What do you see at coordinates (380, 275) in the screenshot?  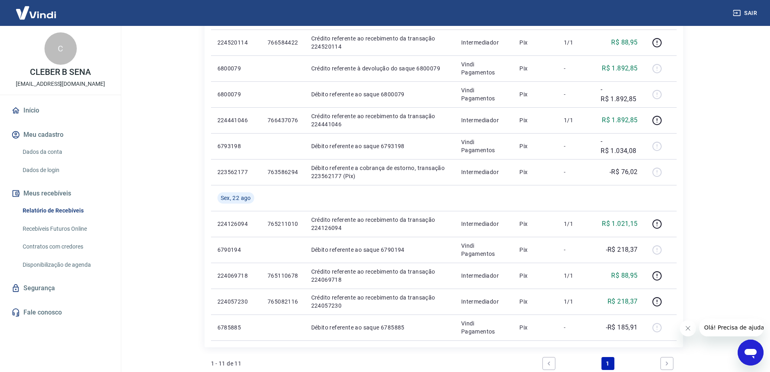 I see `p: Crédito referente ao recebimento da transação 224069718` at bounding box center [380, 275].